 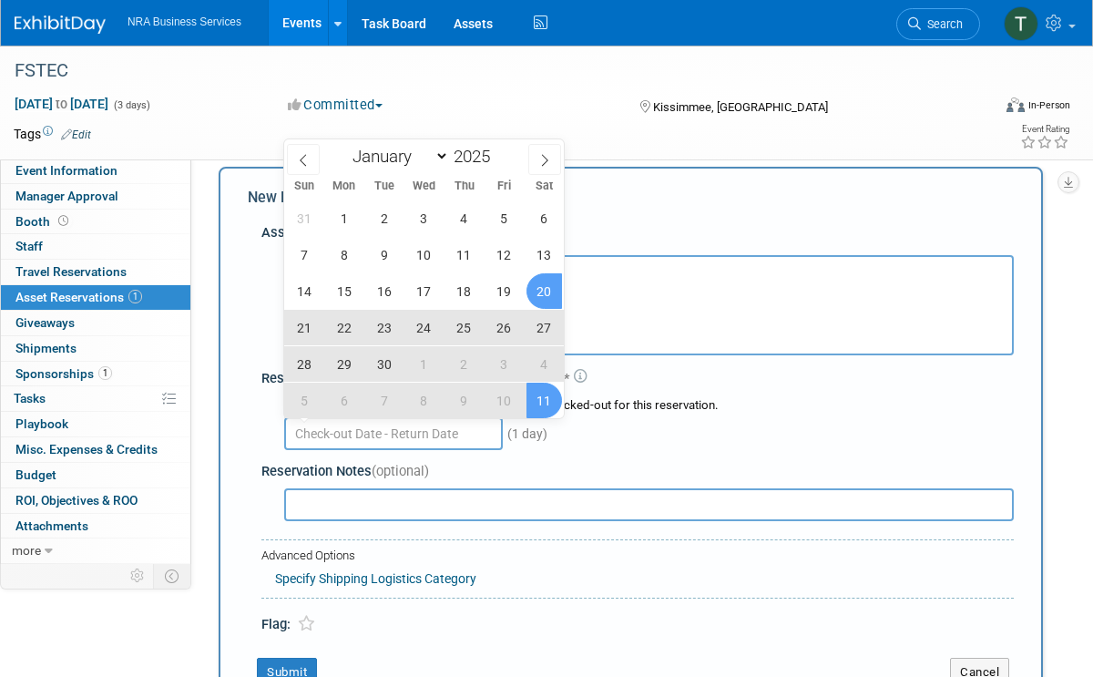 What do you see at coordinates (276, 624) in the screenshot?
I see `span: Flag:` at bounding box center [276, 624].